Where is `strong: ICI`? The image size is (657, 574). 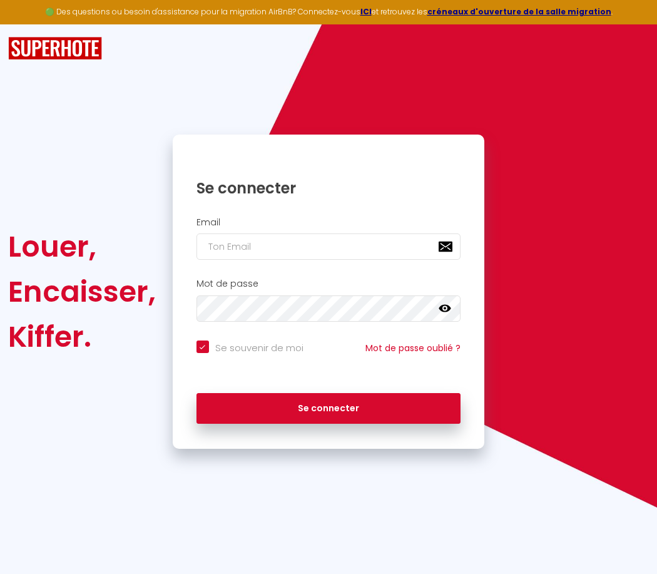
strong: ICI is located at coordinates (366, 11).